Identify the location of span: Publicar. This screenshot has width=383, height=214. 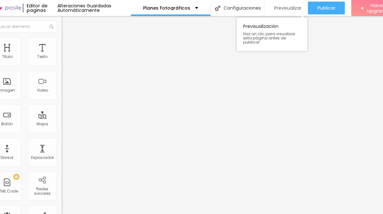
(326, 8).